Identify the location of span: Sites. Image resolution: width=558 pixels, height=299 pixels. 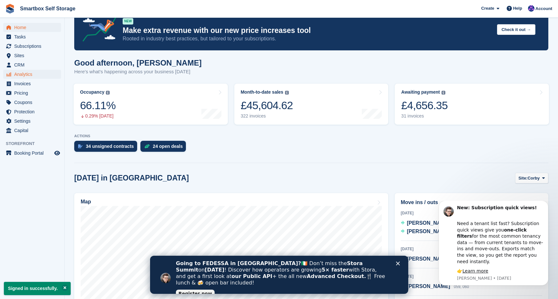
(34, 55).